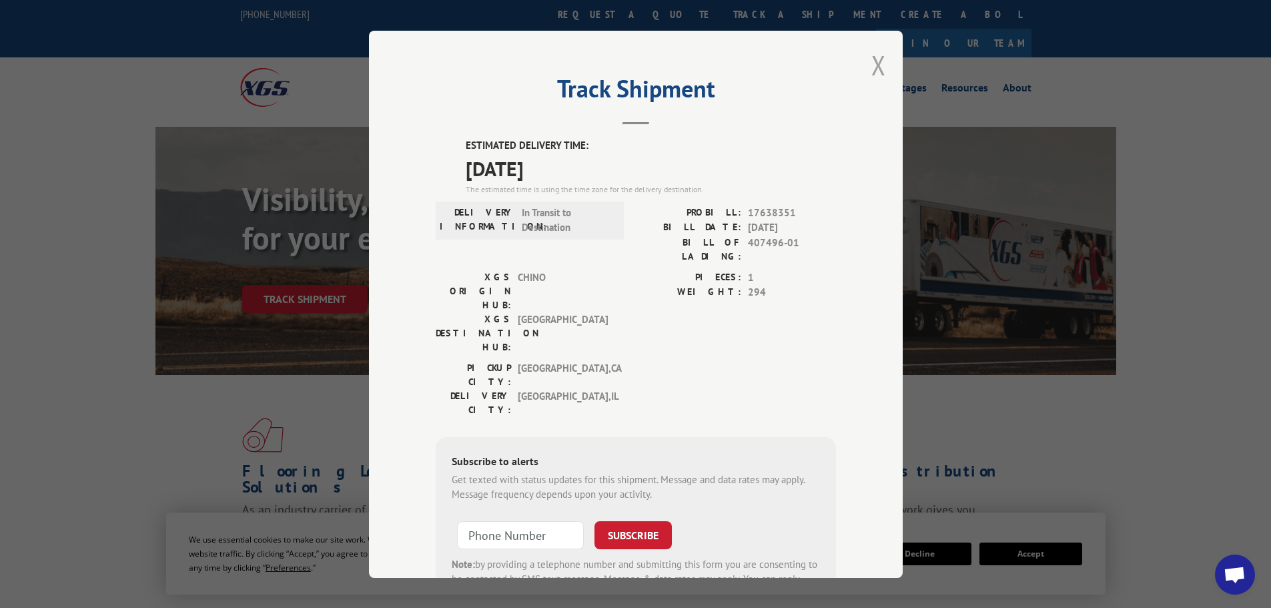 This screenshot has width=1271, height=608. I want to click on div: The estimated time is using the time zone for the delivery destination., so click(651, 189).